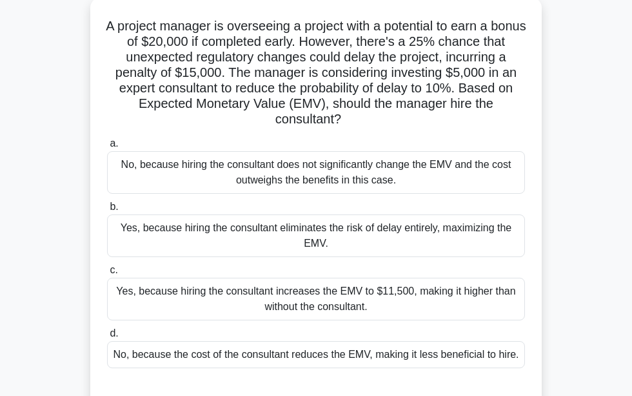 The width and height of the screenshot is (632, 396). What do you see at coordinates (316, 73) in the screenshot?
I see `h5: A project manager is overseeing a project with a potential to earn a bonus of $20,000 if complete...` at bounding box center [316, 73].